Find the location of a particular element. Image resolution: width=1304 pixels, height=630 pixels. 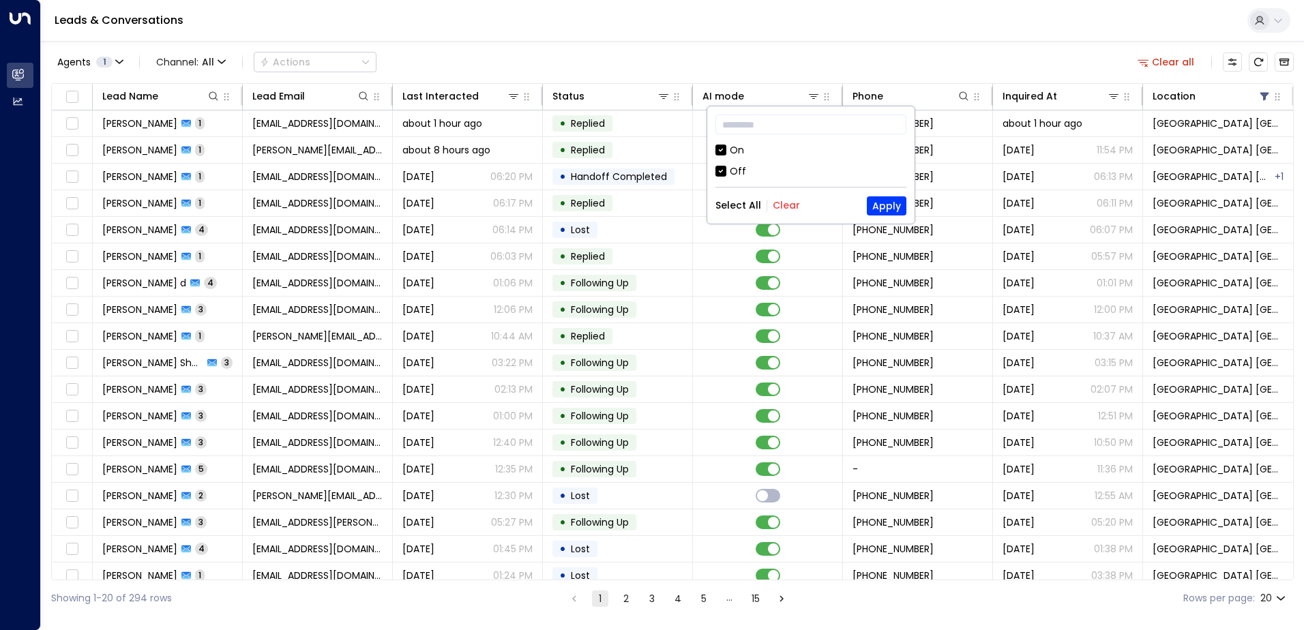

button: Go to page 2 is located at coordinates (626, 599).